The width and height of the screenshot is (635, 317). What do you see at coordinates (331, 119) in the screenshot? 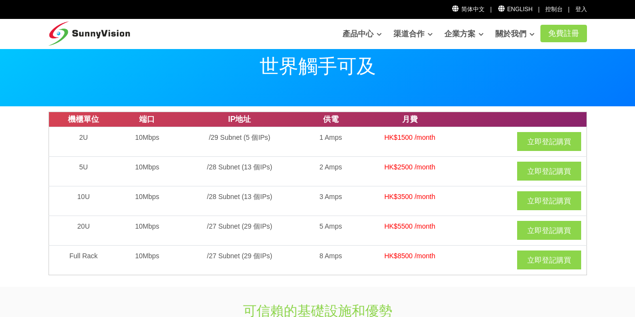
I see `th: 供電` at bounding box center [331, 119].